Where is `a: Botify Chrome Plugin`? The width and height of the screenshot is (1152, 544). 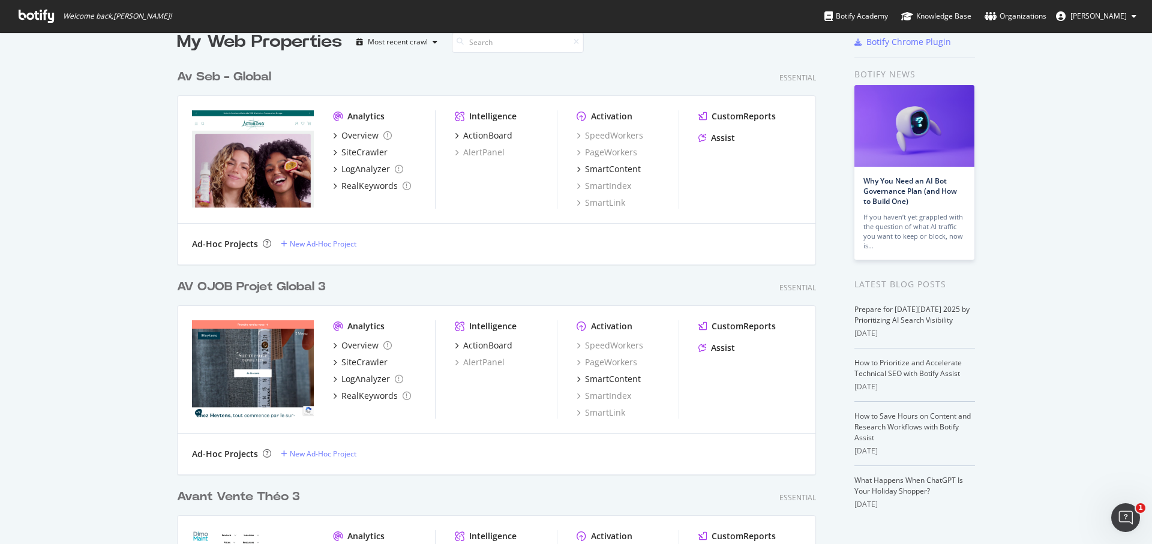 a: Botify Chrome Plugin is located at coordinates (902, 42).